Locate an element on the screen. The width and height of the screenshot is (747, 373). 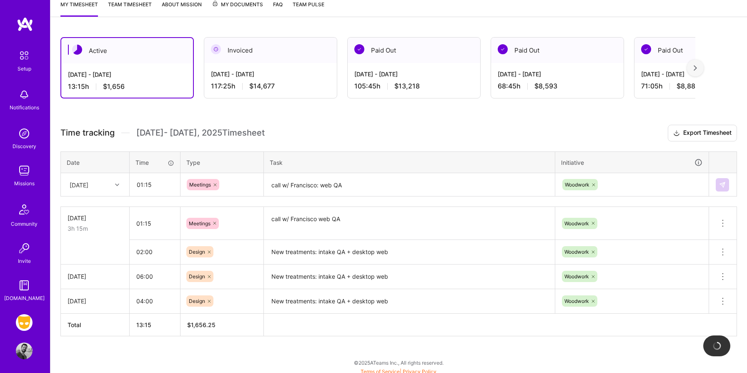
div: 105:45 h is located at coordinates (414, 86).